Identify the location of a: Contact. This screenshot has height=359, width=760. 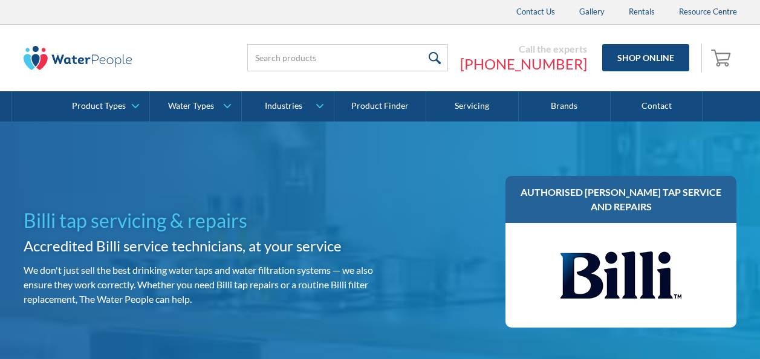
(656, 106).